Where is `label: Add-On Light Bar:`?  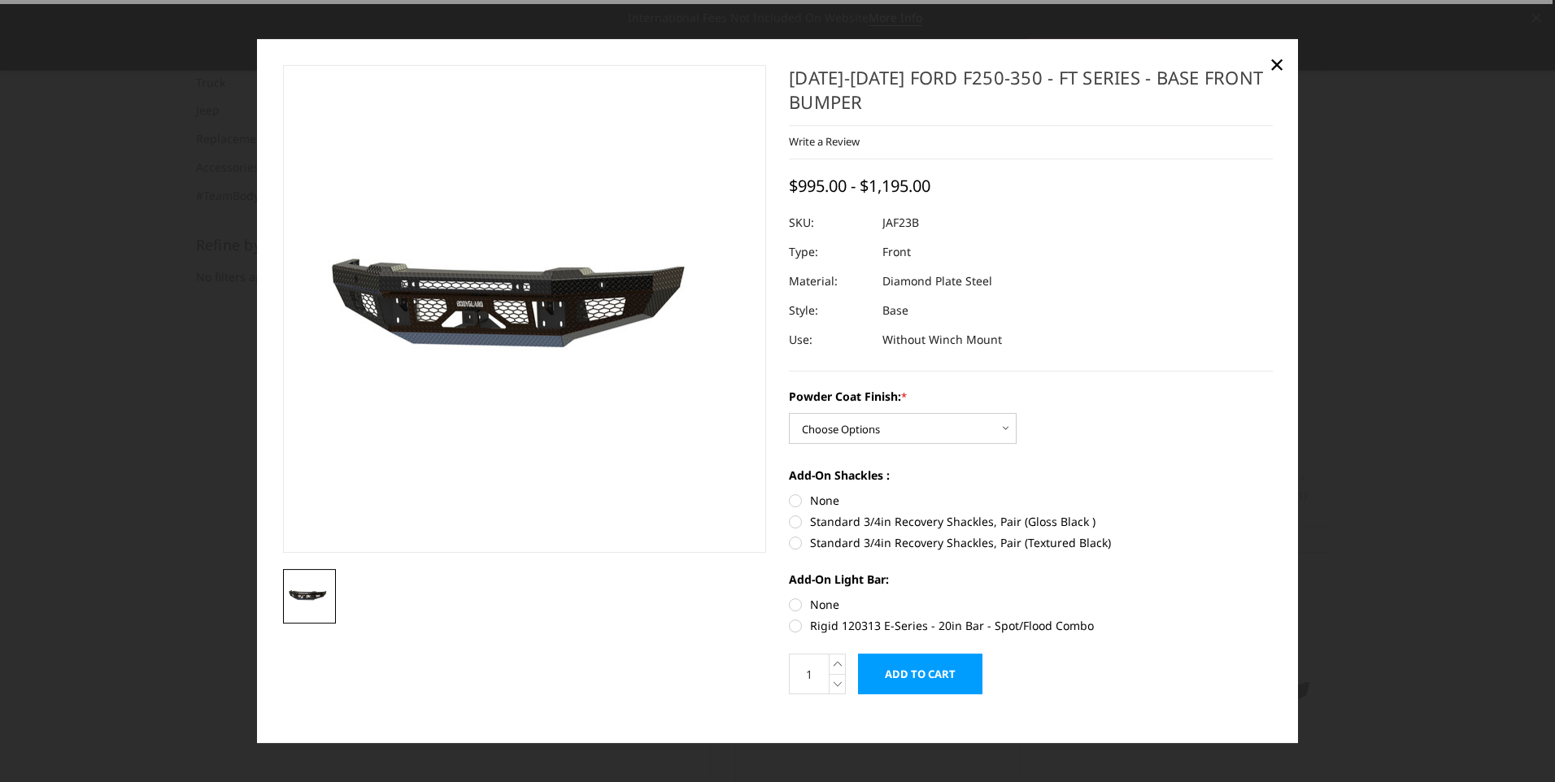 label: Add-On Light Bar: is located at coordinates (1030, 579).